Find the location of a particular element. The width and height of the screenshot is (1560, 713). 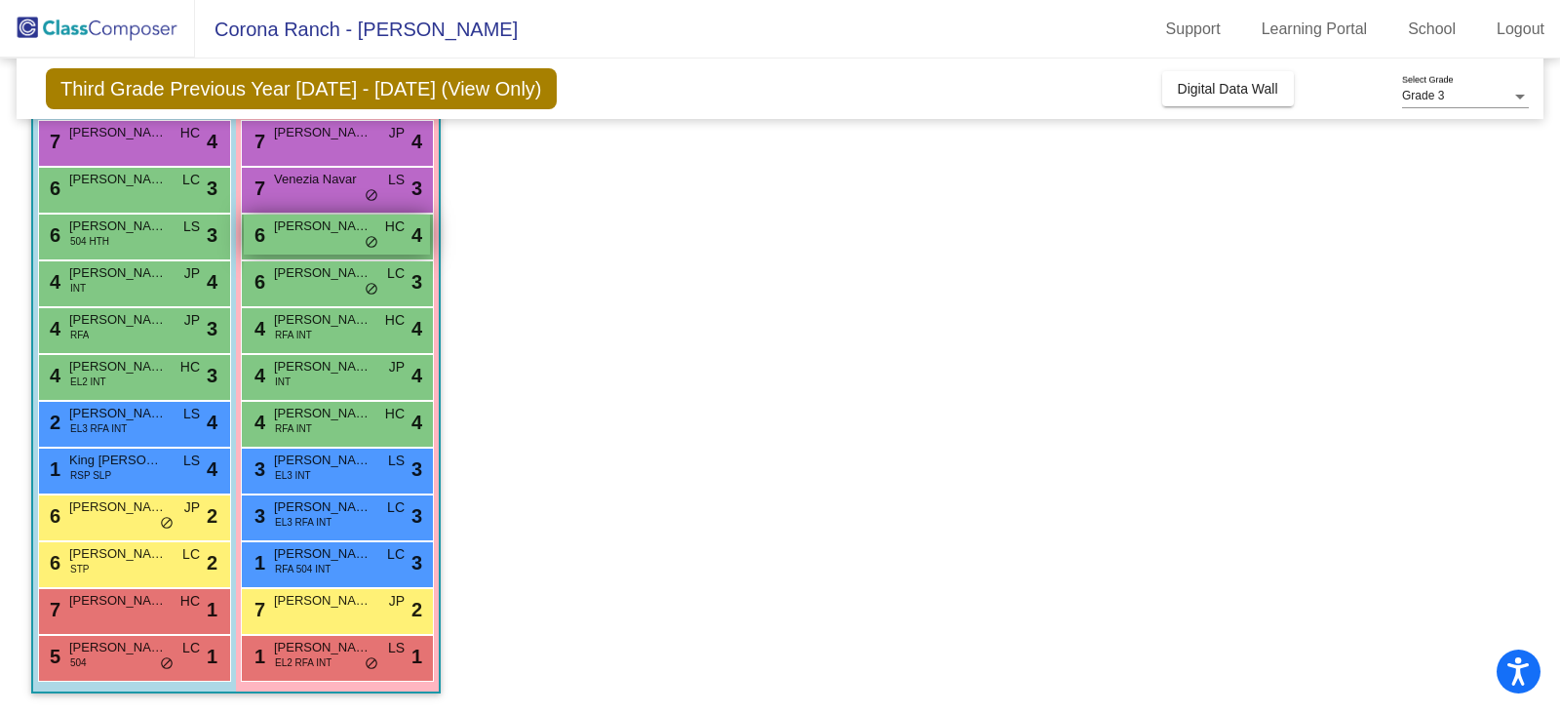

span: Digital Data Wall is located at coordinates (1227, 89).